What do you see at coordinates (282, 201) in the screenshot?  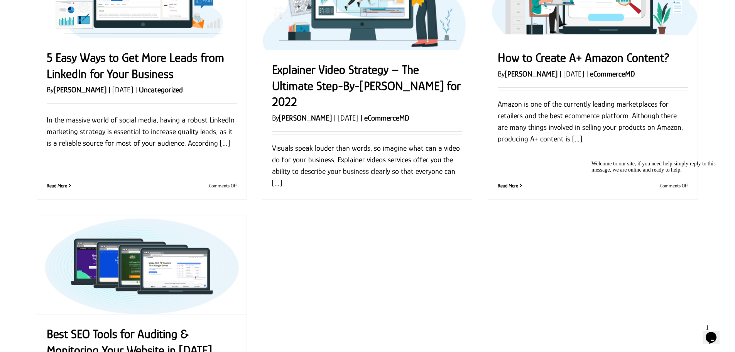 I see `a: More on Explainer Video Strategy – The Ultimate Step-By-Step Guide for 2022` at bounding box center [282, 201].